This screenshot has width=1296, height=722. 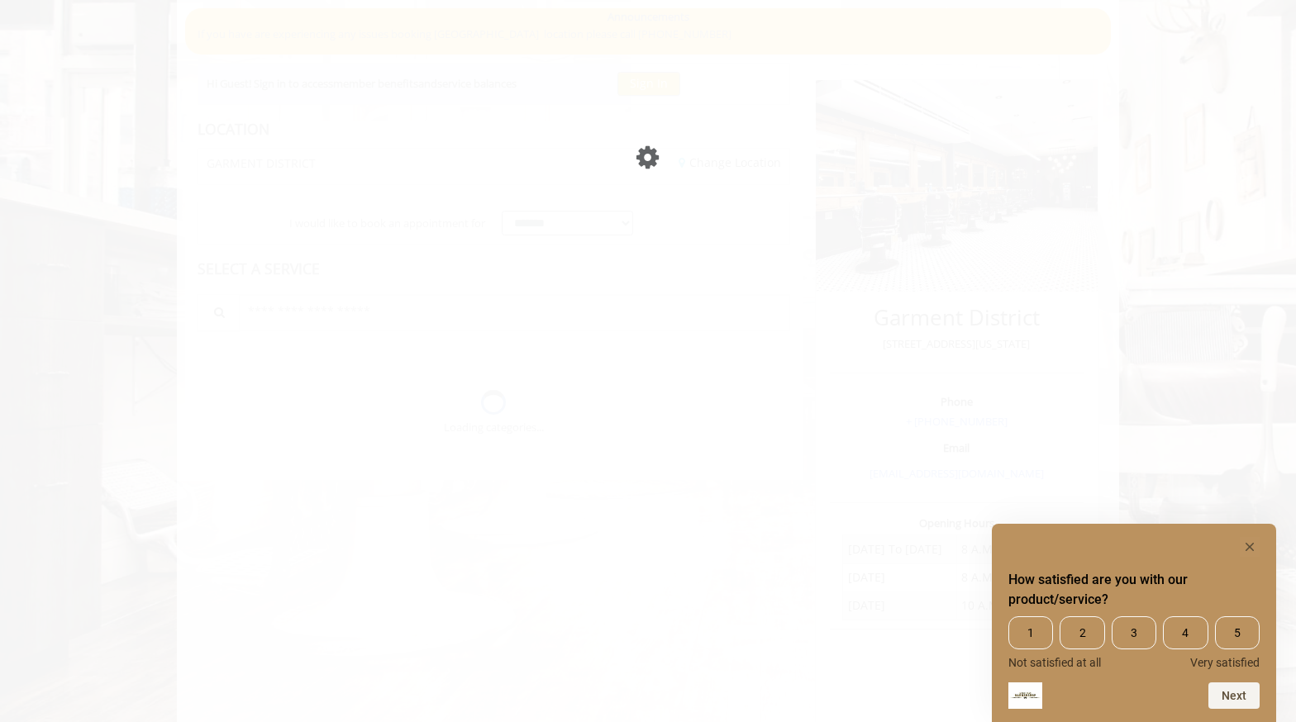 What do you see at coordinates (1250, 547) in the screenshot?
I see `button: Hide survey` at bounding box center [1250, 547].